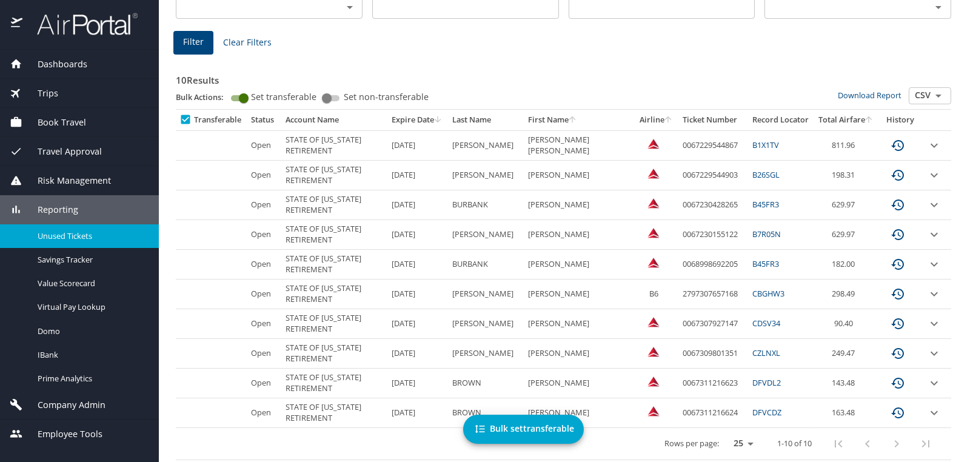 This screenshot has width=973, height=462. Describe the element at coordinates (869, 95) in the screenshot. I see `a: Download Report` at that location.